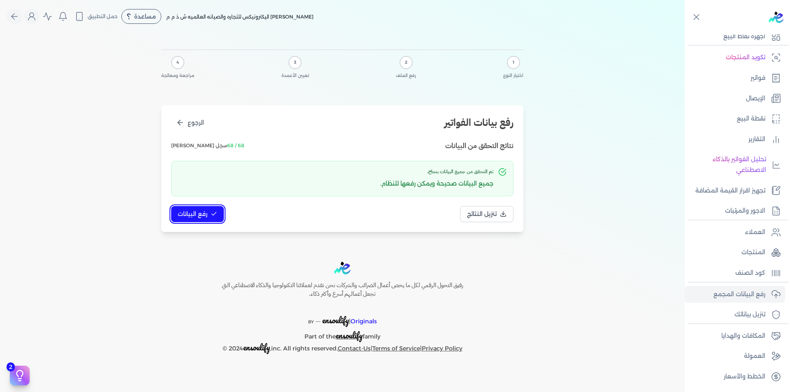  What do you see at coordinates (745, 211) in the screenshot?
I see `p: الاجور والمرتبات` at bounding box center [745, 211].